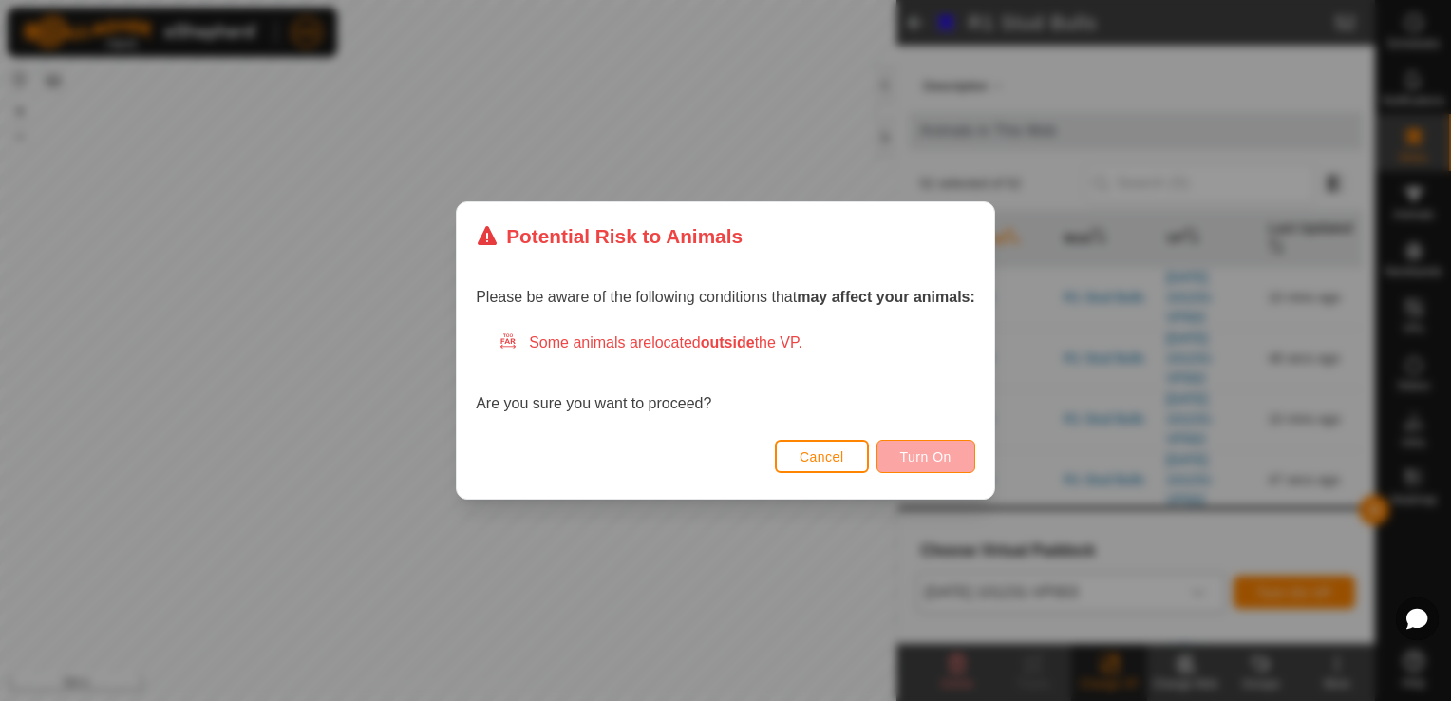 This screenshot has height=701, width=1451. I want to click on strong: outside, so click(727, 342).